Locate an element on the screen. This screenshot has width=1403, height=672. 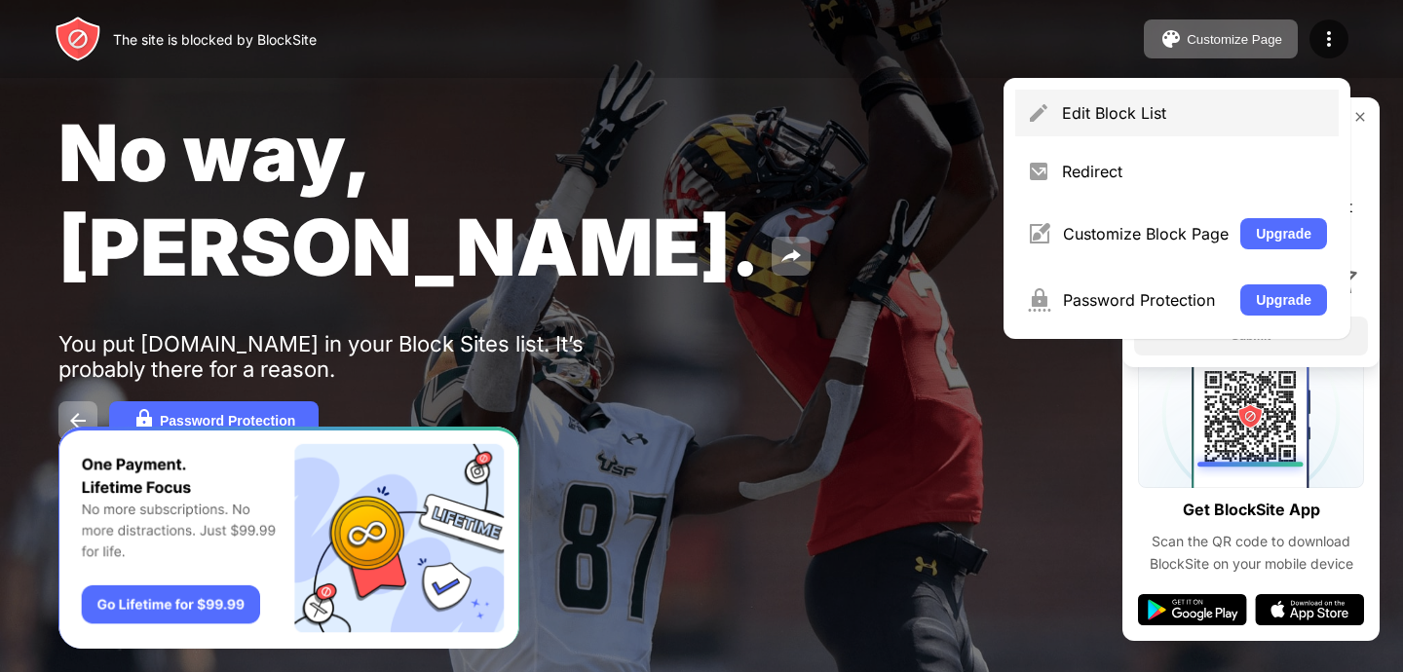
img: menu-pencil.svg is located at coordinates (1039, 113).